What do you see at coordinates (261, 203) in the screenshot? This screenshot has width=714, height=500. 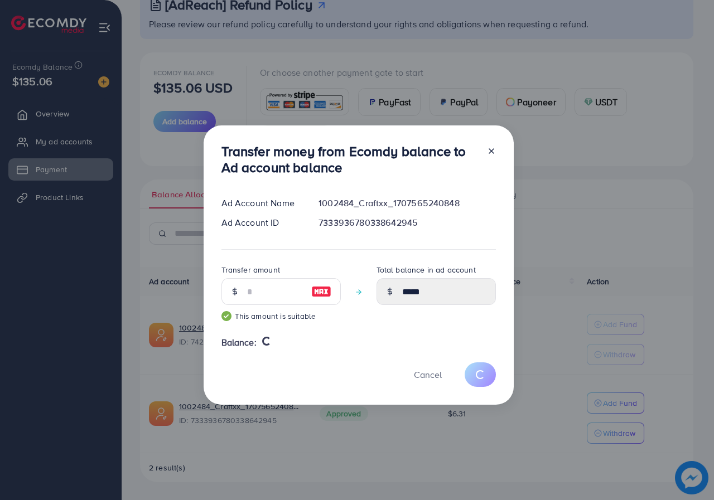 I see `div: Ad Account Name` at bounding box center [261, 203].